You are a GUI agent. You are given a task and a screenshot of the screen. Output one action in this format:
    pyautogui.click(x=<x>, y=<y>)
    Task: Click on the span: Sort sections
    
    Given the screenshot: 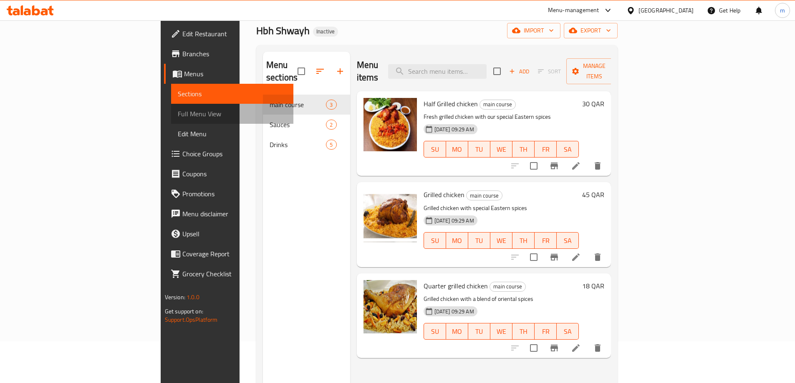 What is the action you would take?
    pyautogui.click(x=320, y=71)
    